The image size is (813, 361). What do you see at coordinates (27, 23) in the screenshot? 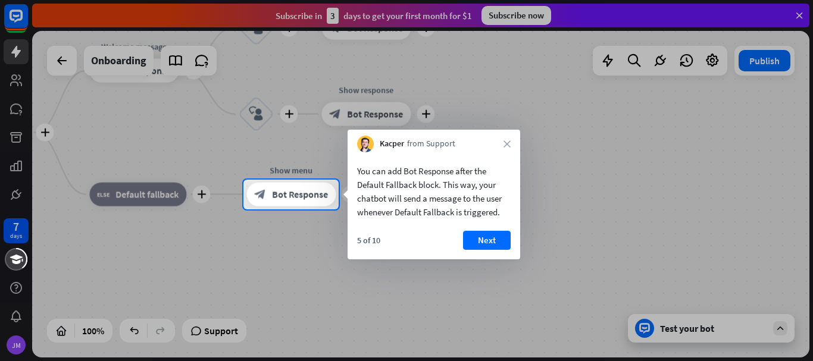
I see `button: Open LiveChat chat widget` at bounding box center [27, 23].